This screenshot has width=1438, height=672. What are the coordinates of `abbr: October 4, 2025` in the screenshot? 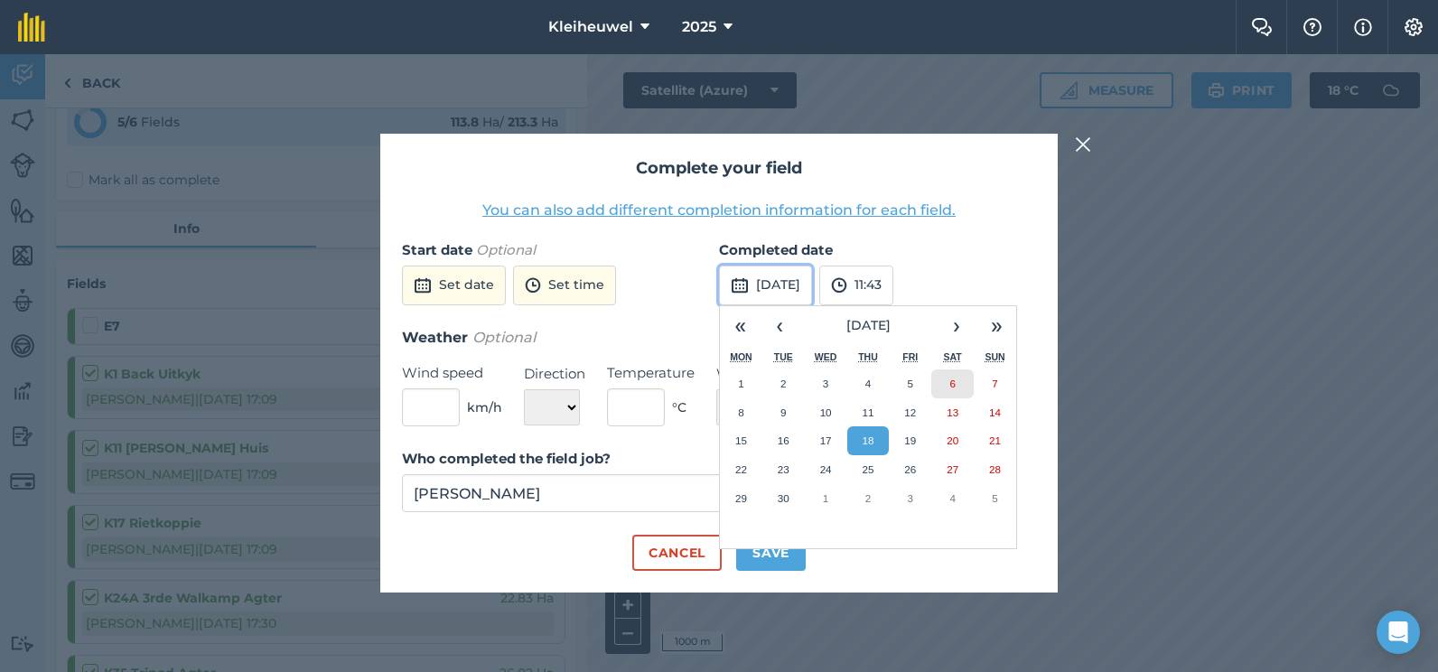 It's located at (952, 498).